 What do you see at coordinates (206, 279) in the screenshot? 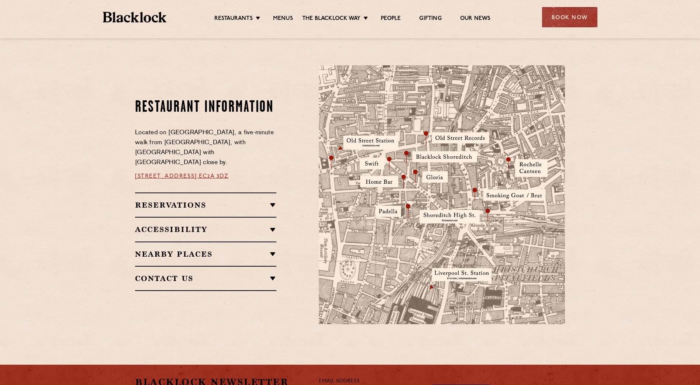
I see `h2: Contact Us` at bounding box center [206, 279].